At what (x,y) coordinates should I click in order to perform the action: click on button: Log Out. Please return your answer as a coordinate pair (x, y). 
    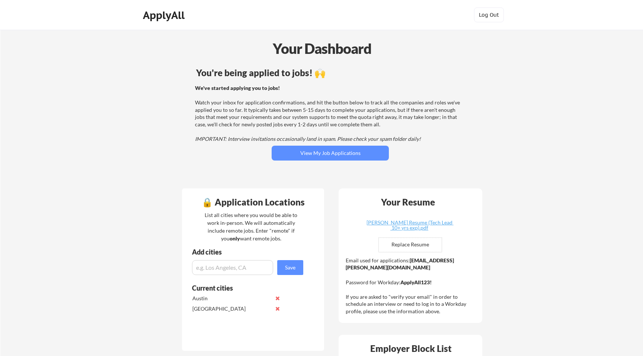
    Looking at the image, I should click on (489, 15).